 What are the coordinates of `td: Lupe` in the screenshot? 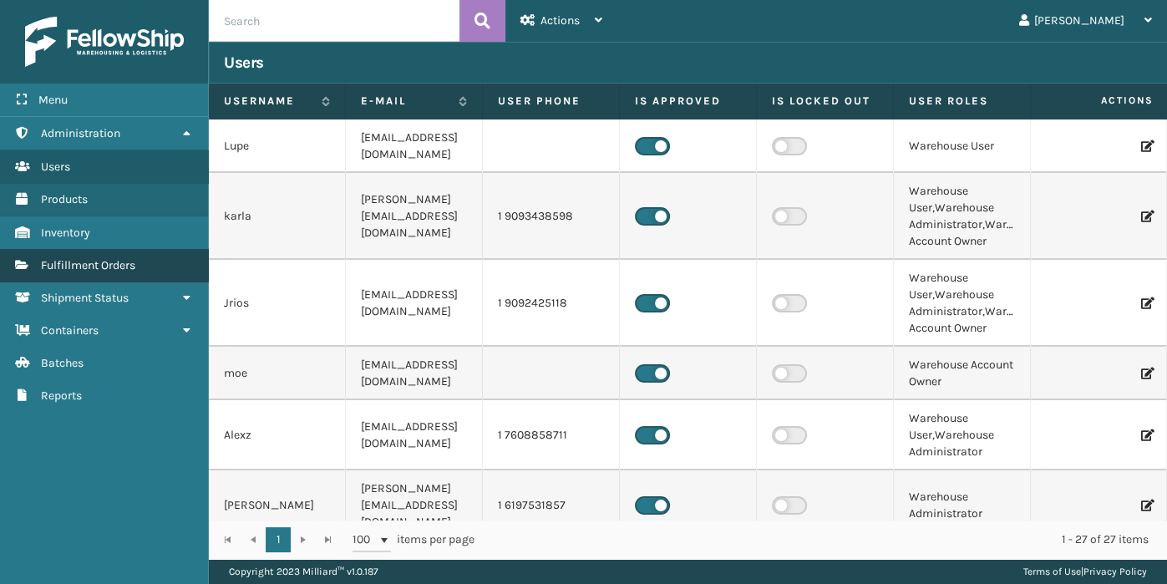 It's located at (277, 146).